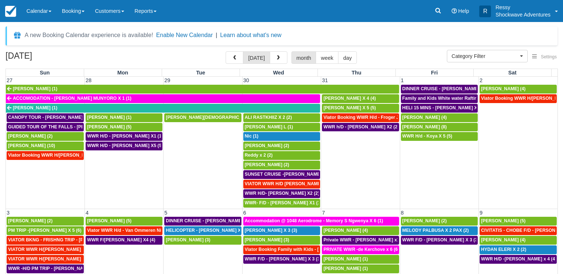  Describe the element at coordinates (89, 35) in the screenshot. I see `div: A new Booking Calendar experience is available!` at that location.